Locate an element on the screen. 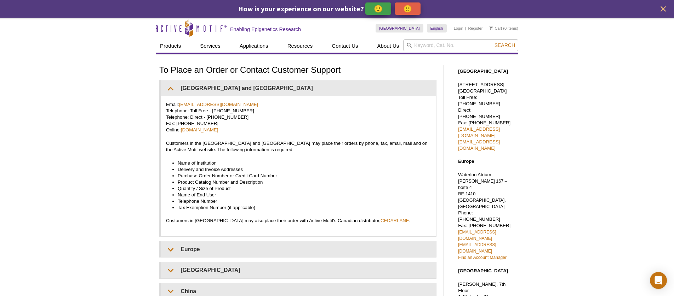  a: About Us is located at coordinates (388, 46).